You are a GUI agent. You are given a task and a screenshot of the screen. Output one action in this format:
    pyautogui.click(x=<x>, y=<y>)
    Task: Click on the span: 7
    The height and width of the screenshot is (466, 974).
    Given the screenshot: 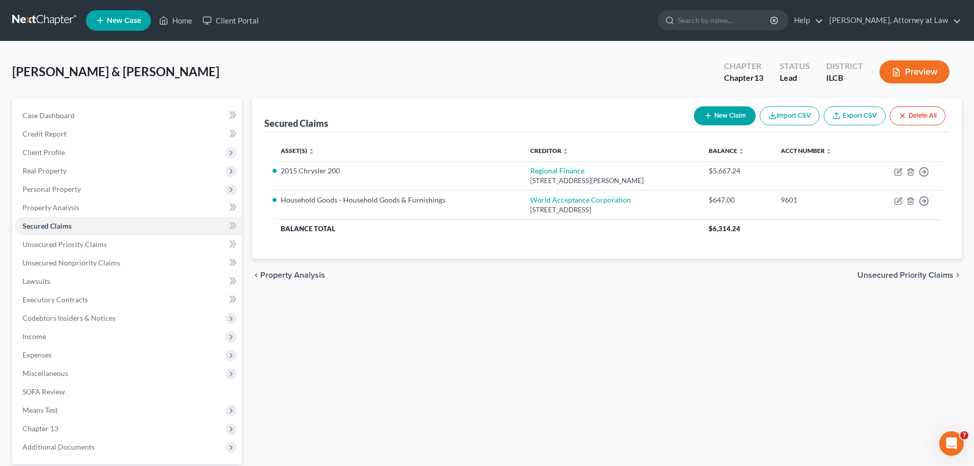 What is the action you would take?
    pyautogui.click(x=965, y=435)
    